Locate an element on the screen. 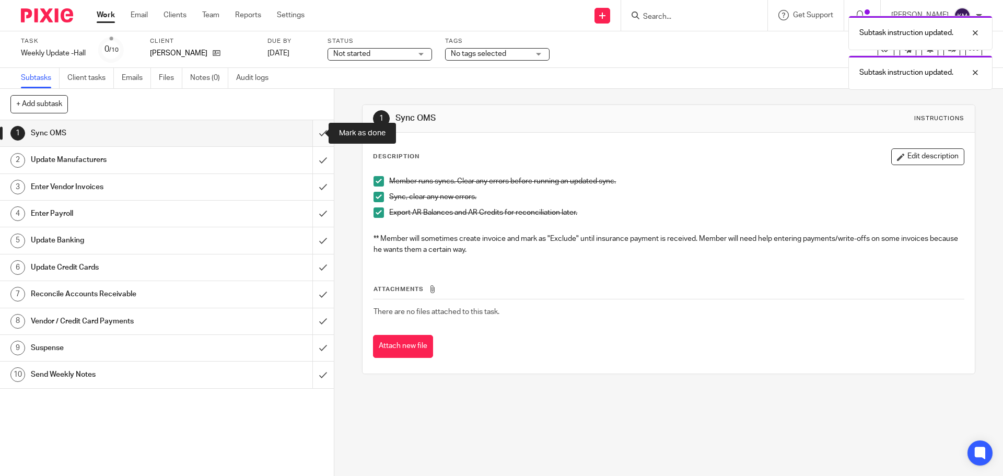 This screenshot has height=476, width=1003. span: Attachments is located at coordinates (398, 289).